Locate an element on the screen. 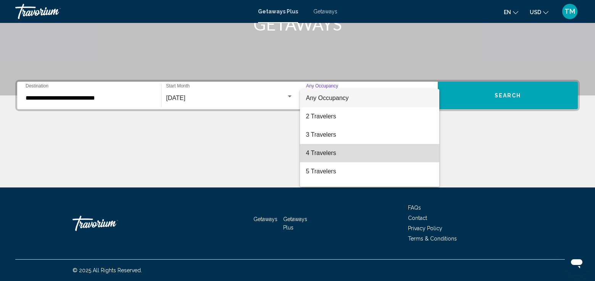  span: 3 Travelers is located at coordinates (370, 135).